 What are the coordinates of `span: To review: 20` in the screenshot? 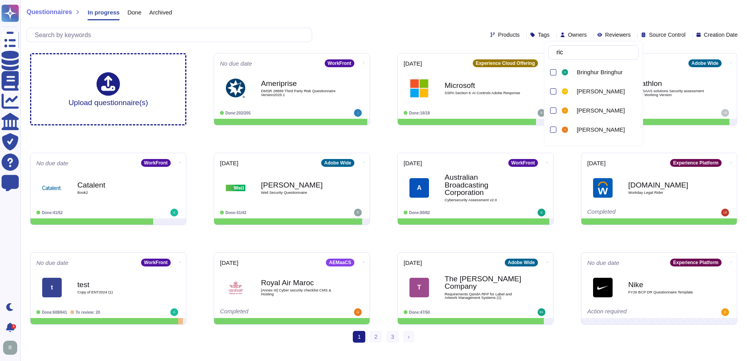 It's located at (88, 312).